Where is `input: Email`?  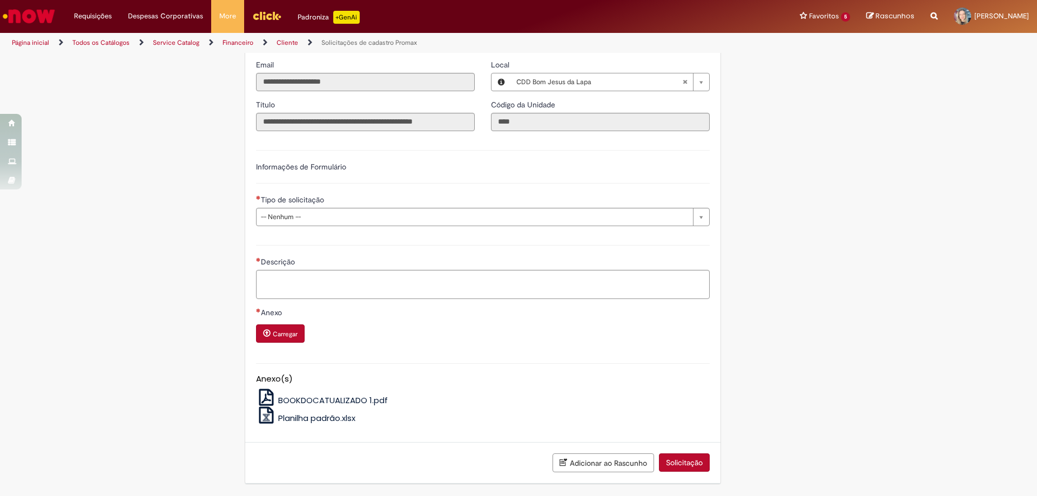
input: Email is located at coordinates (365, 82).